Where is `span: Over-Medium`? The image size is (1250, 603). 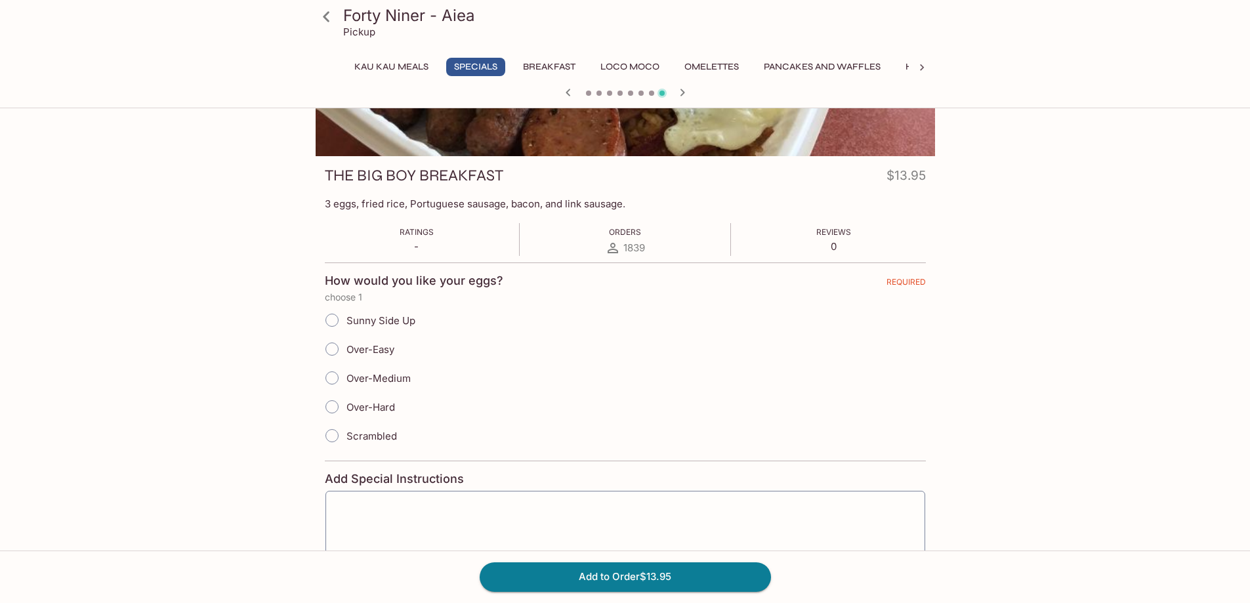 span: Over-Medium is located at coordinates (379, 378).